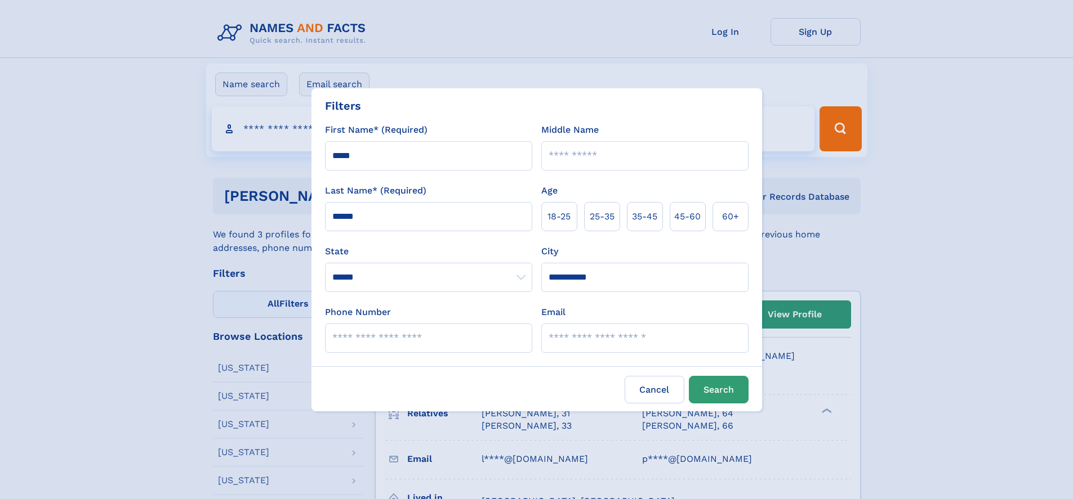 Image resolution: width=1073 pixels, height=499 pixels. I want to click on span: 25‑35, so click(602, 217).